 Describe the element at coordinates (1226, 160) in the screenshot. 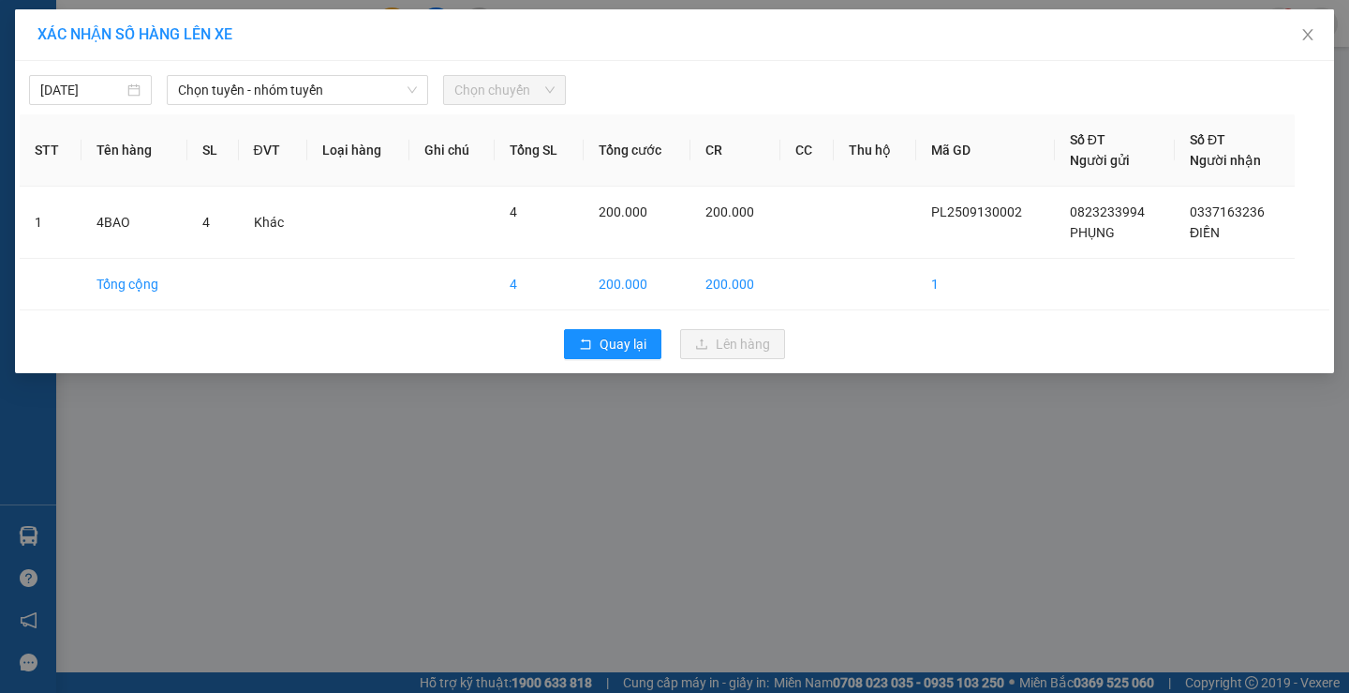

I see `span: Người nhận` at that location.